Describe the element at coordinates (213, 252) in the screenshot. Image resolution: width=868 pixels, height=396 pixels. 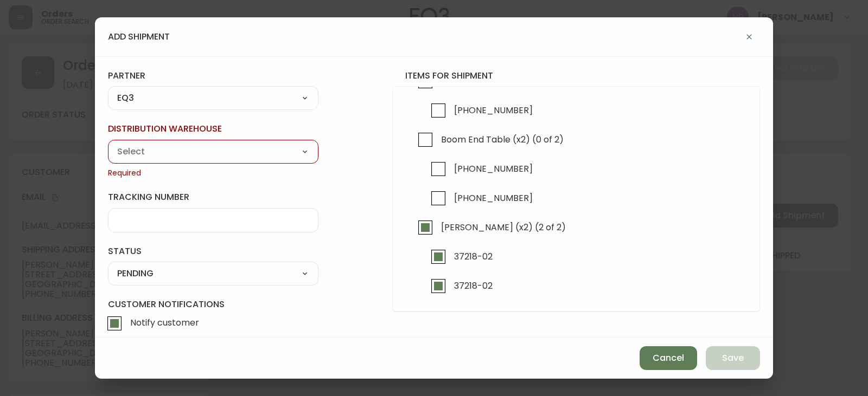
I see `label: status` at that location.